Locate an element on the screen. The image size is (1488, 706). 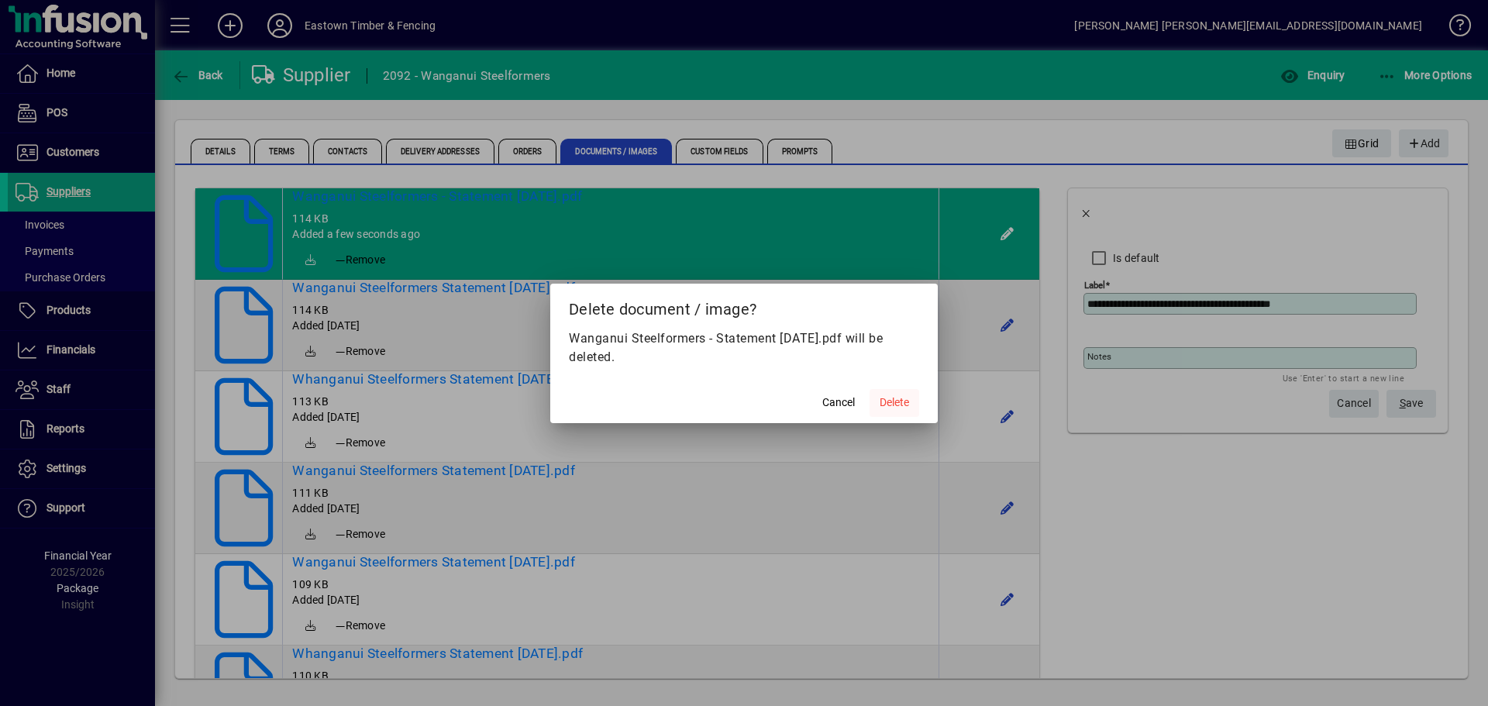
h2: Delete document / image? is located at coordinates (744, 306).